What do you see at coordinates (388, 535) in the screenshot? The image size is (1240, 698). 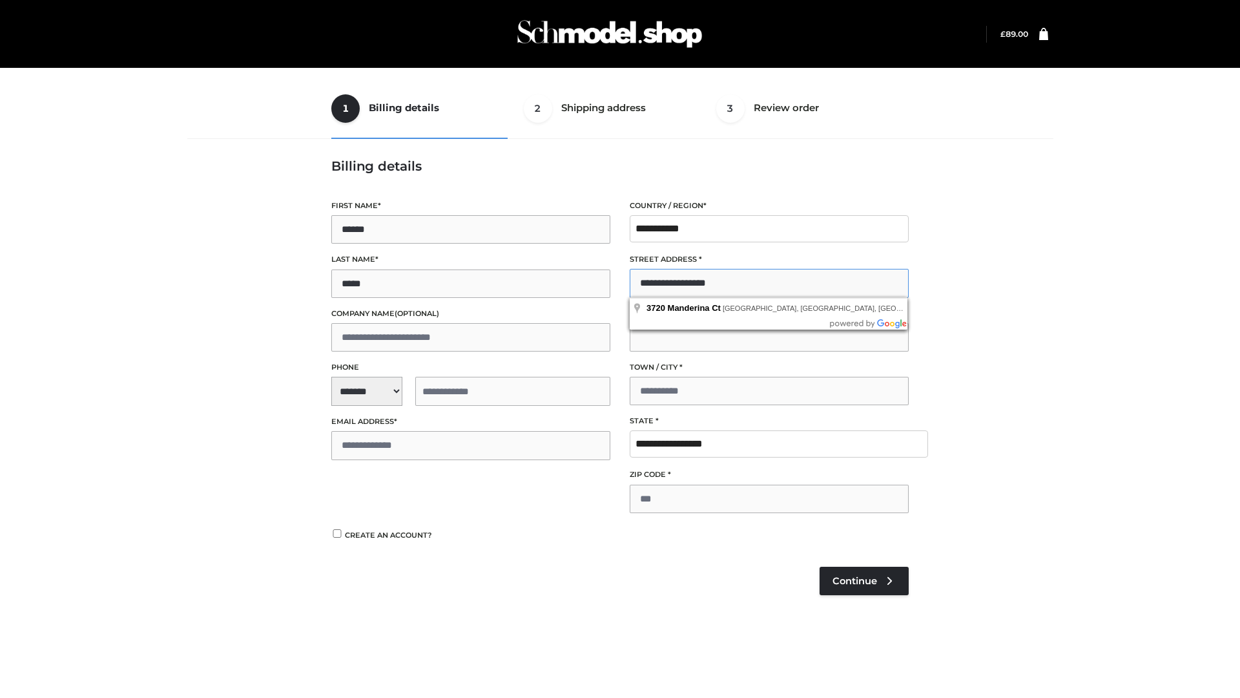 I see `span: Create an account?` at bounding box center [388, 535].